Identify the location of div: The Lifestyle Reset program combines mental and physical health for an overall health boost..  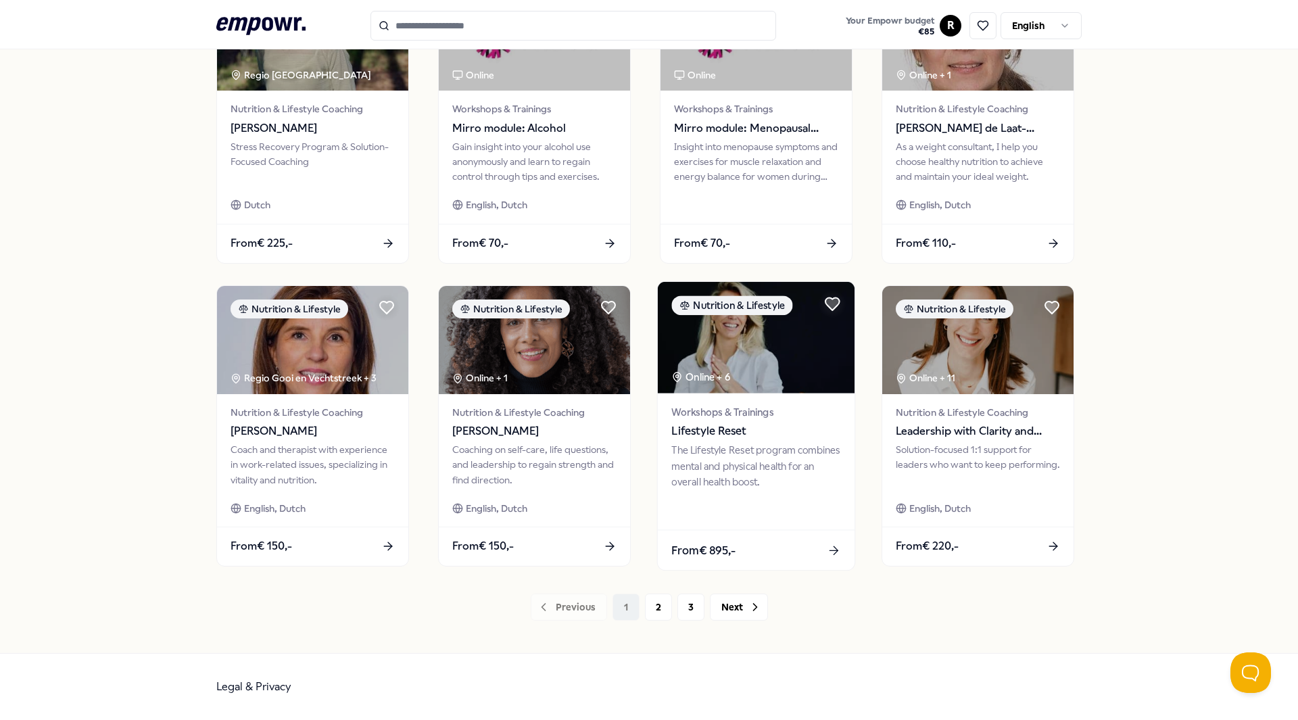
(756, 466).